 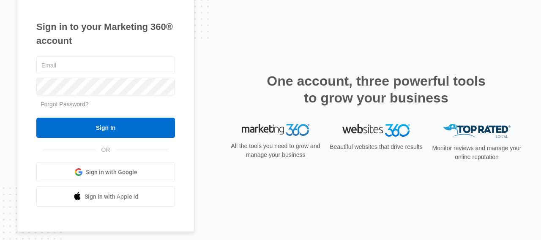 What do you see at coordinates (106, 128) in the screenshot?
I see `input: Sign In` at bounding box center [106, 128].